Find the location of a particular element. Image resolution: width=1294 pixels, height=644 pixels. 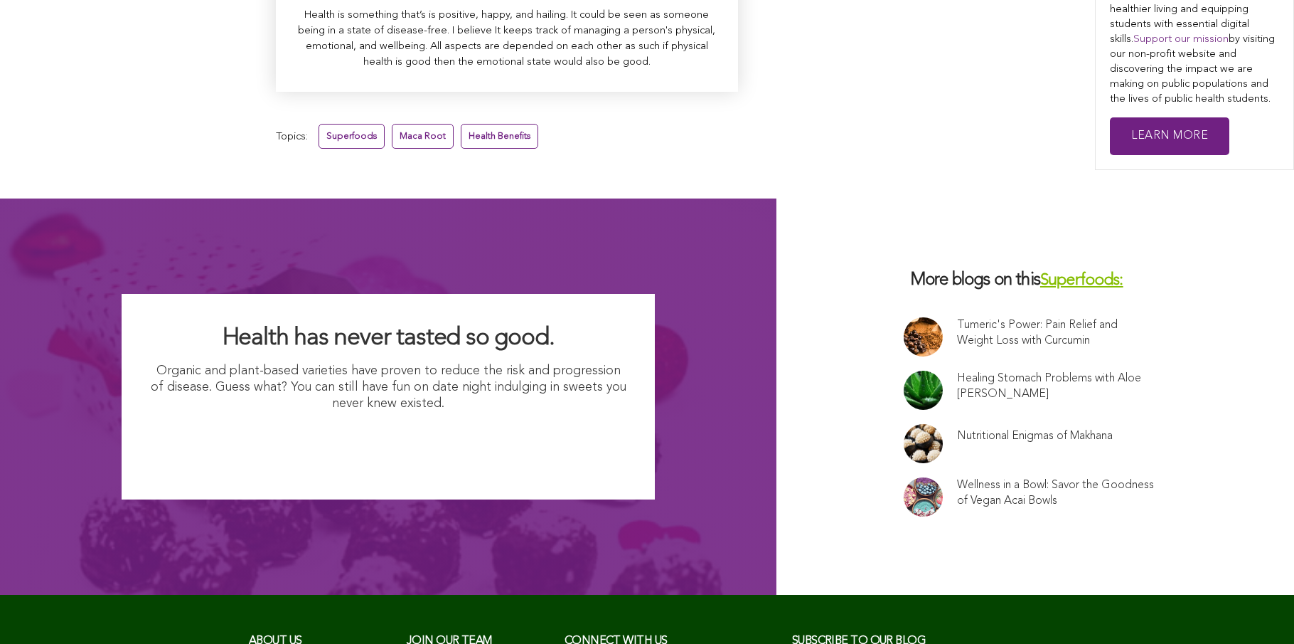

p: Organic and plant-based varieties have proven to reduce the risk and progression of disease. Gues... is located at coordinates (388, 388).